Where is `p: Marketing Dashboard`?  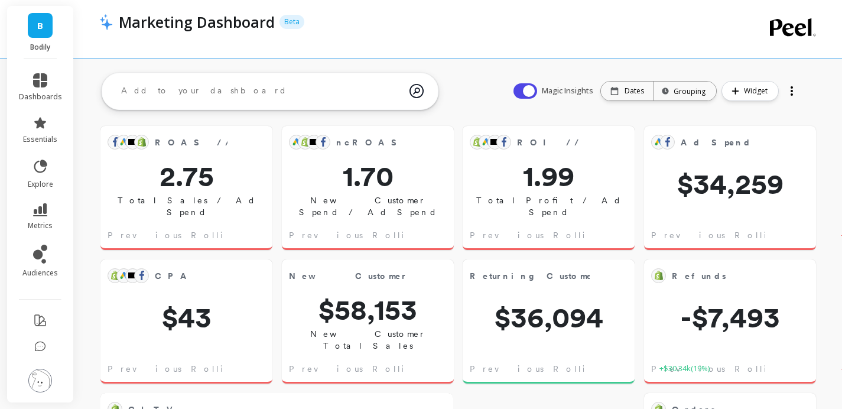 p: Marketing Dashboard is located at coordinates (197, 22).